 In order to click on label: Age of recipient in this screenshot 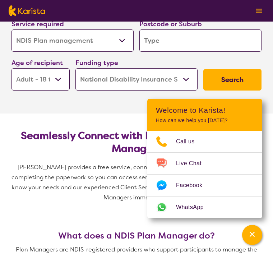, I will do `click(37, 63)`.